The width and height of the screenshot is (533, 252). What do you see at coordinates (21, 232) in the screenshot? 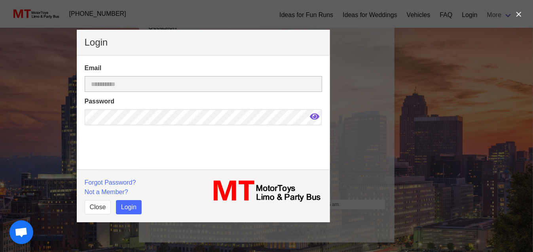
I see `a: Open chat` at bounding box center [21, 232].